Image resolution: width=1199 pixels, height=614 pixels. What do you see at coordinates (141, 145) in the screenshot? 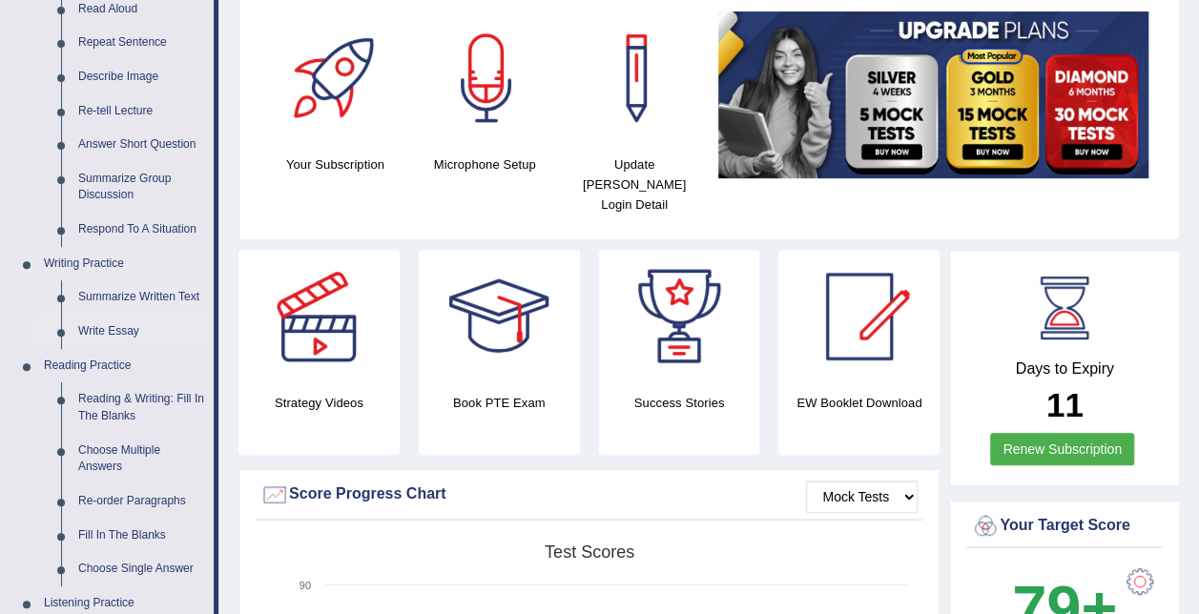
I see `a: Answer Short Question` at bounding box center [141, 145].